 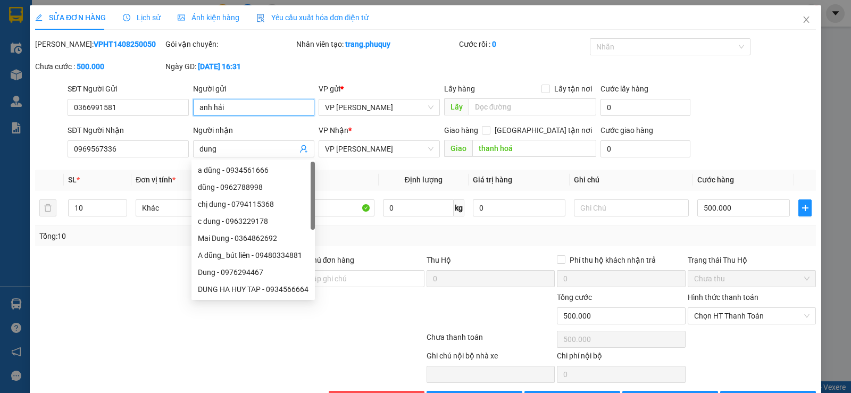 I want to click on div: SĐT Người Nhận, so click(x=128, y=130).